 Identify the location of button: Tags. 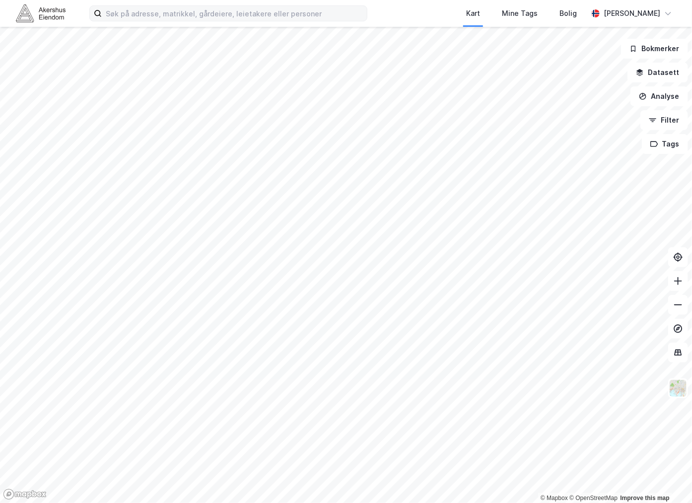
(665, 144).